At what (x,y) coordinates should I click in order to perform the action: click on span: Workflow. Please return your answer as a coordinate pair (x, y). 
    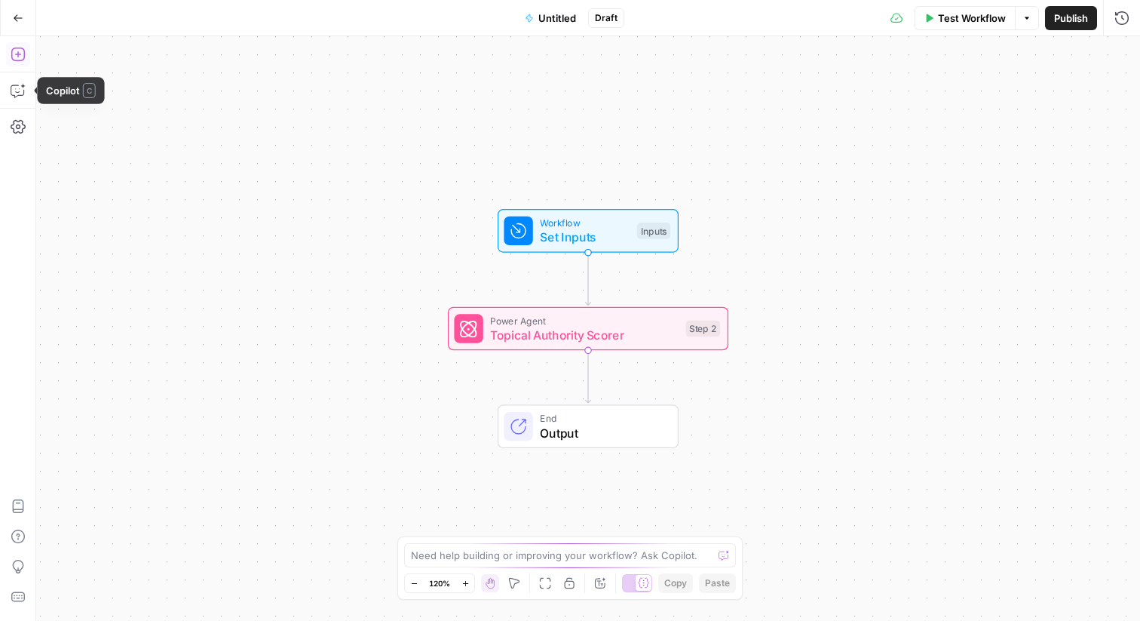
    Looking at the image, I should click on (584, 222).